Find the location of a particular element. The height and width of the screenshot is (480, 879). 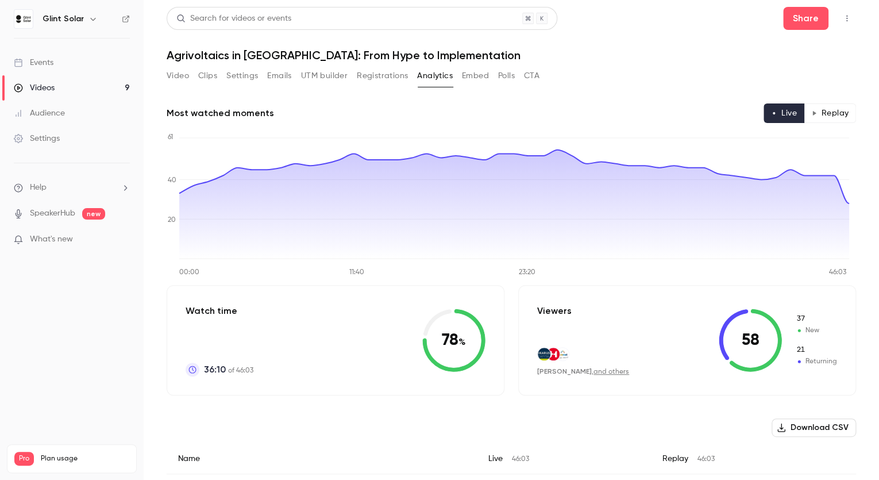

div: Replay is located at coordinates (753, 458).